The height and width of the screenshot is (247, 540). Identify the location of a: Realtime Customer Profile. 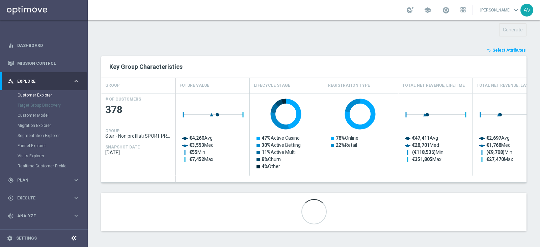
(44, 166).